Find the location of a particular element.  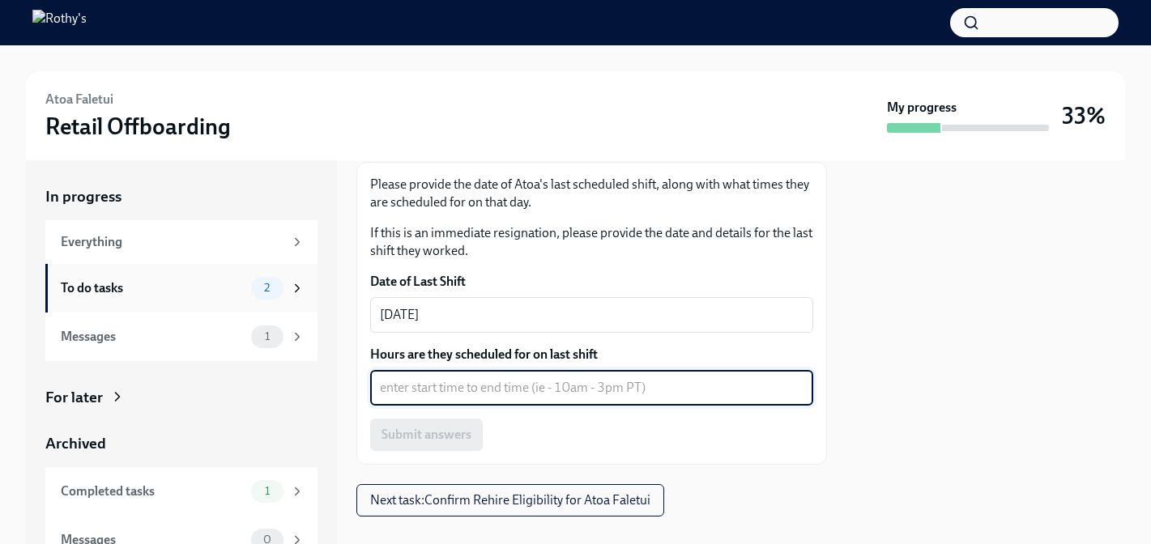

a: Archived is located at coordinates (181, 444).